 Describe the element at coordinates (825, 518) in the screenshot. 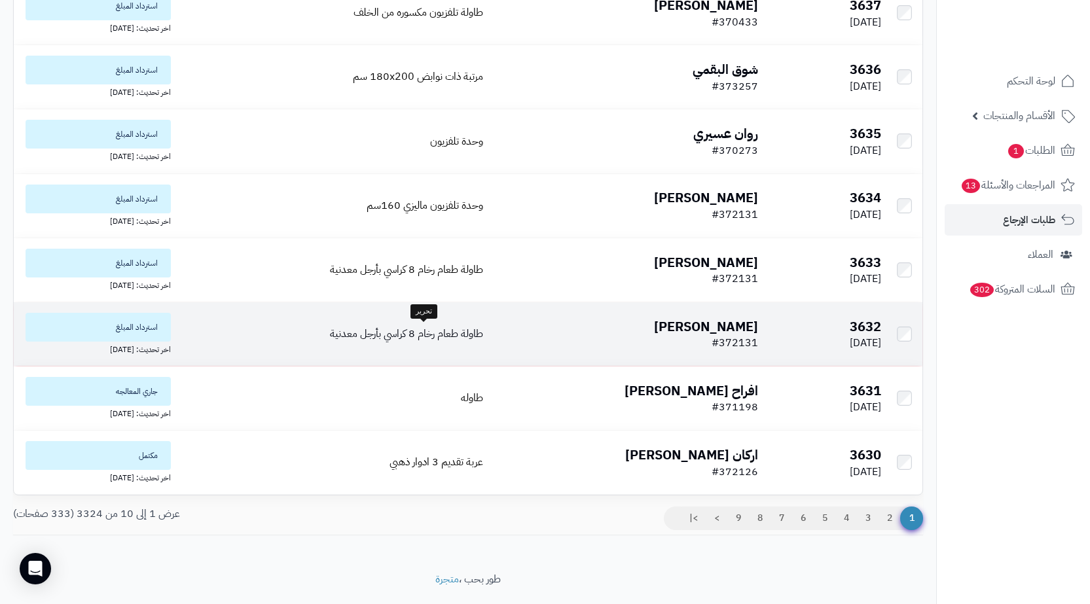

I see `a: 5` at that location.